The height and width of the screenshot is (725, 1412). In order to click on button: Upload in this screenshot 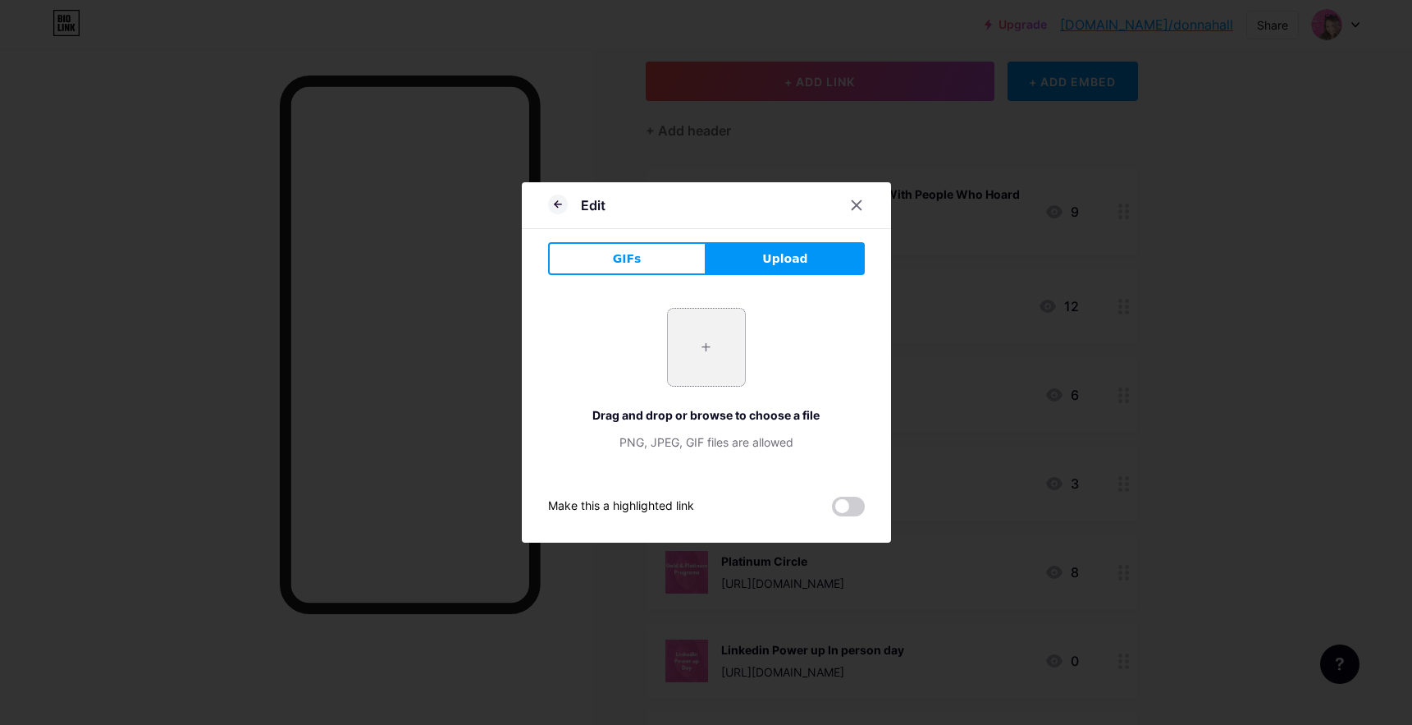, I will do `click(785, 259)`.